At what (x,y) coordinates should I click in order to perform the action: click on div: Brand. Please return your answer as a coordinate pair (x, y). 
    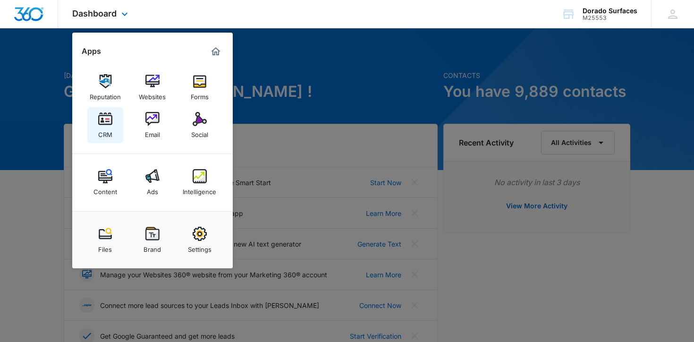
    Looking at the image, I should click on (152, 247).